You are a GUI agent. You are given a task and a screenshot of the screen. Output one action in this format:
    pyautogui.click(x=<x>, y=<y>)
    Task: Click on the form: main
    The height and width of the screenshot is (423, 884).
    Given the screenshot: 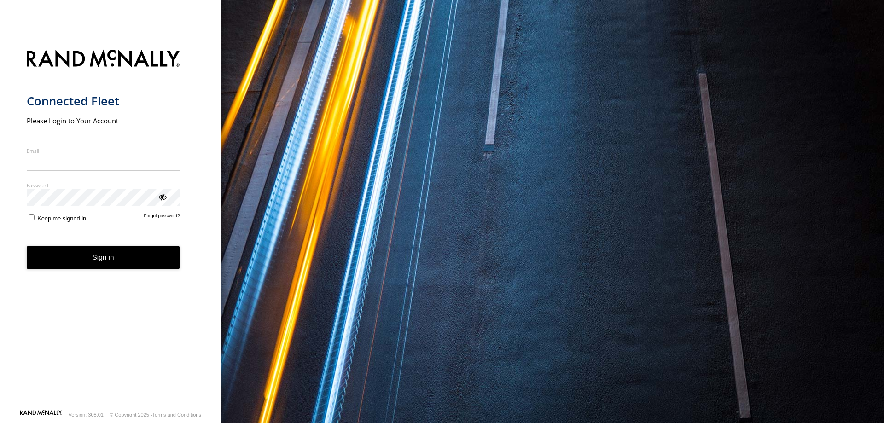 What is the action you would take?
    pyautogui.click(x=111, y=227)
    